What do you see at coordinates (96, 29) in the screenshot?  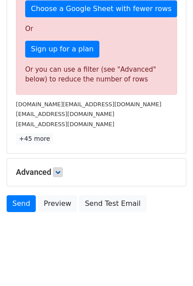 I see `p: Or` at bounding box center [96, 29].